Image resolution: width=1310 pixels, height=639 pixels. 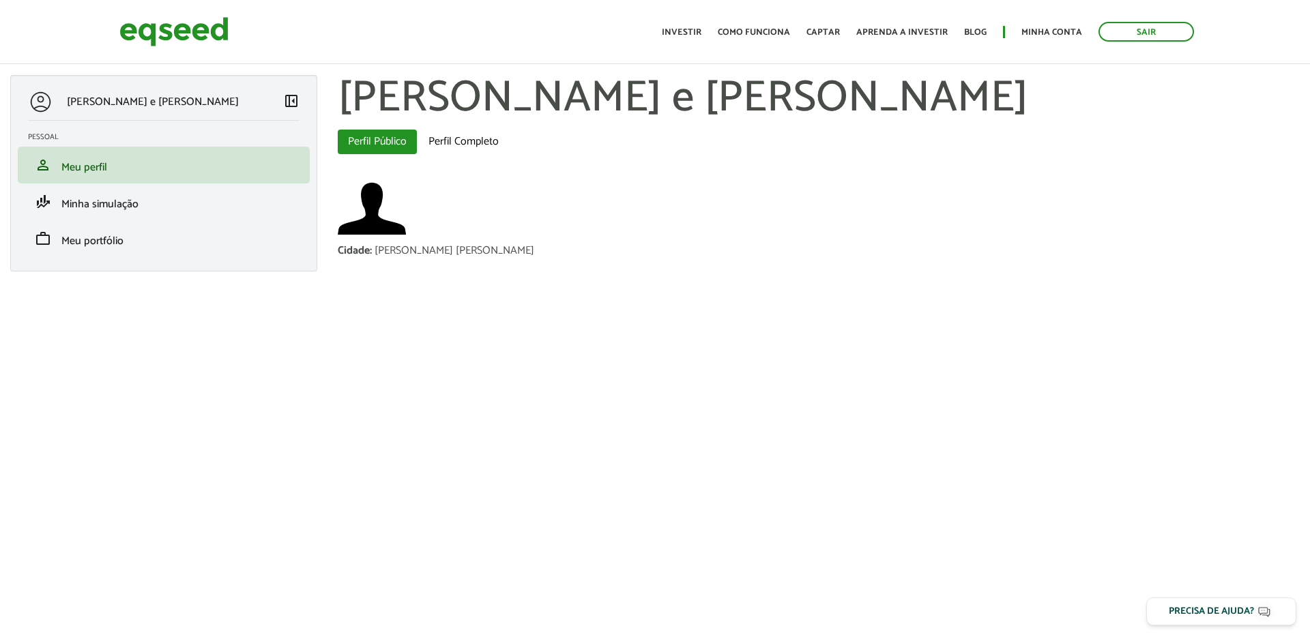 I want to click on div: Cidade, so click(x=356, y=251).